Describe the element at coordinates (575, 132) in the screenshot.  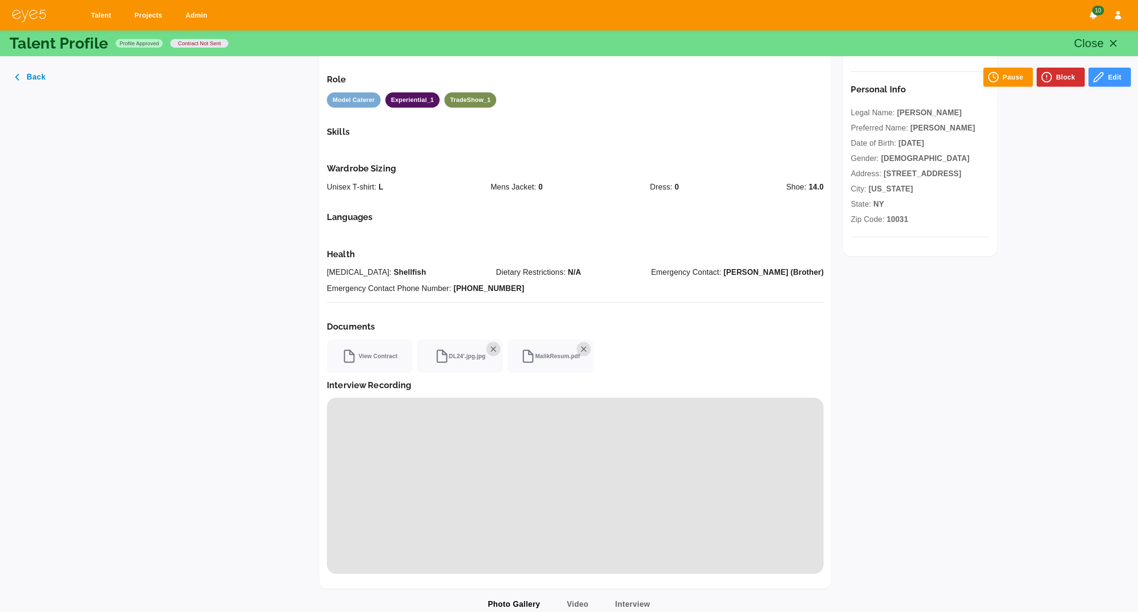
I see `h6: Skills` at that location.